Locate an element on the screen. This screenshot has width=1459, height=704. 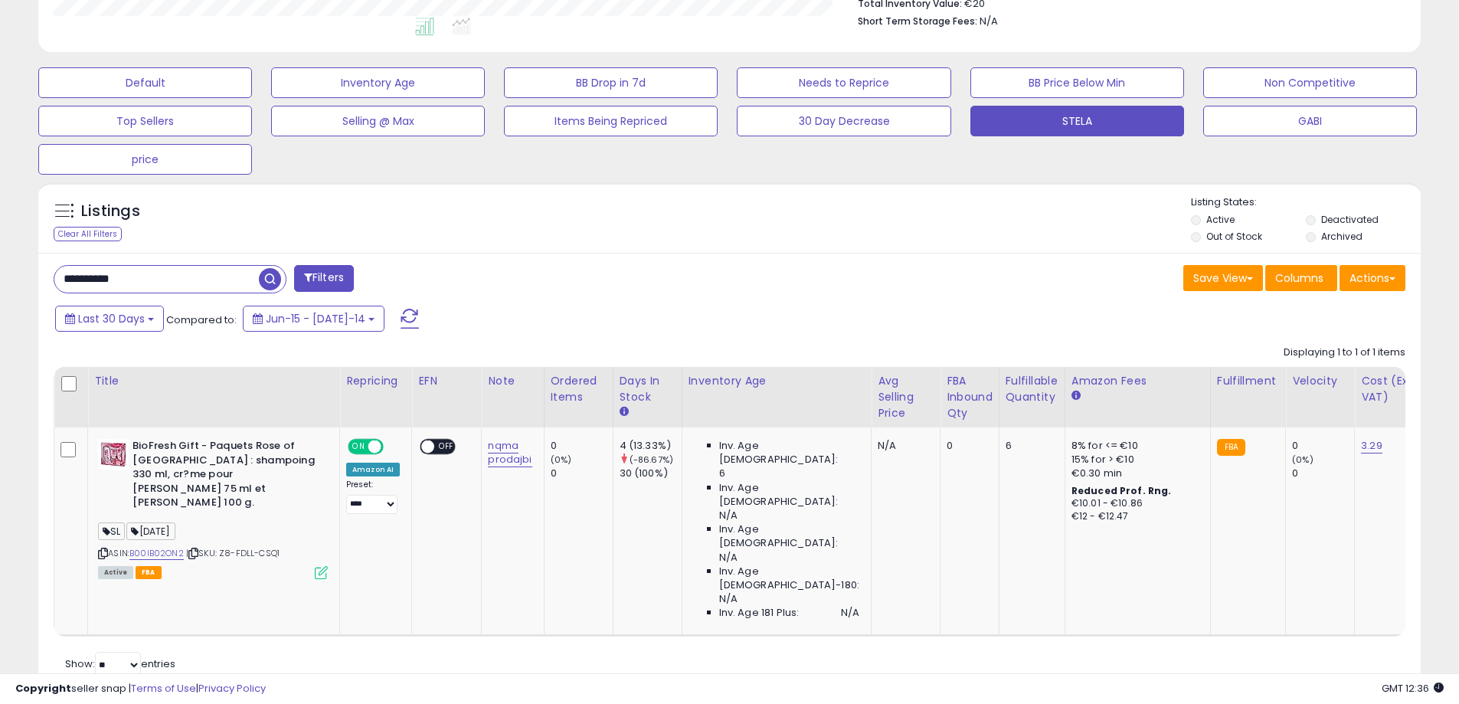
div: 6 is located at coordinates (1029, 446).